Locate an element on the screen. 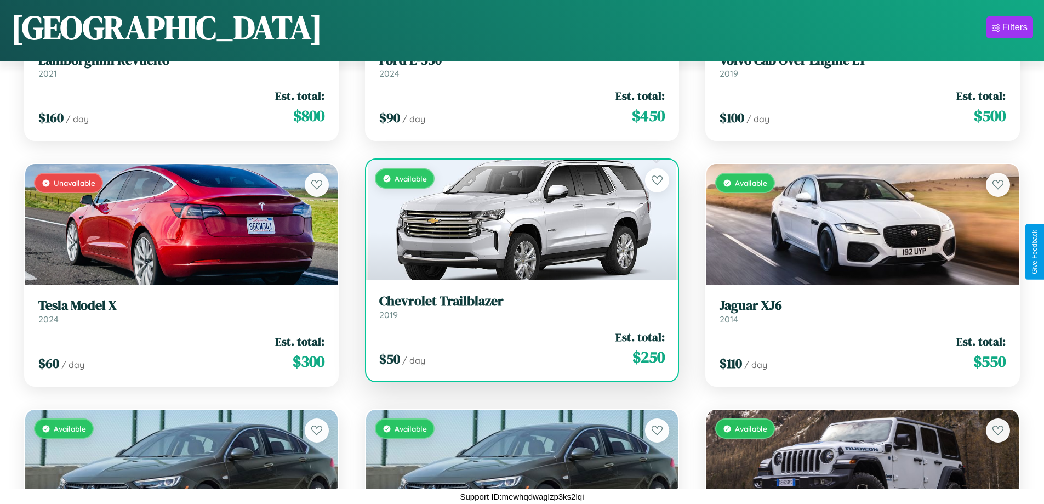 This screenshot has height=504, width=1044. span: $ 500 is located at coordinates (990, 116).